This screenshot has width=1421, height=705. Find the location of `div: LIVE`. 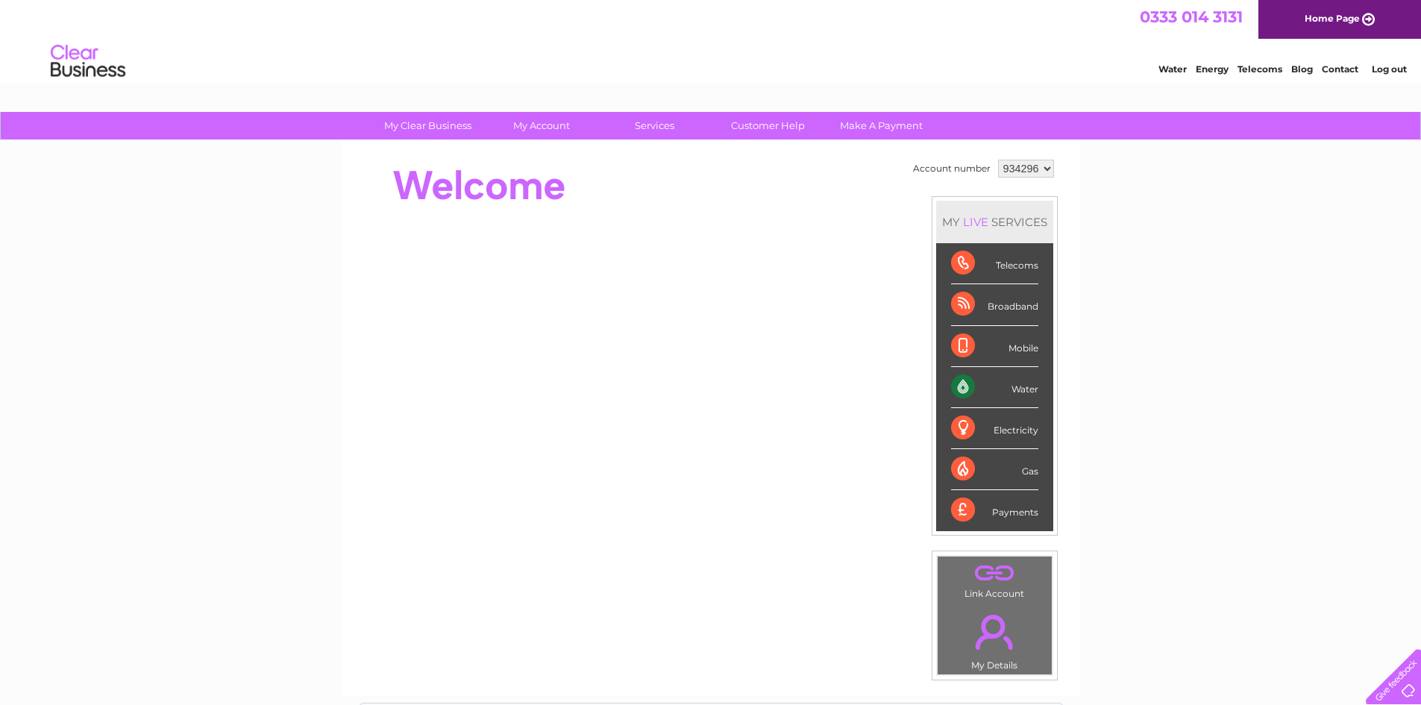

div: LIVE is located at coordinates (976, 222).